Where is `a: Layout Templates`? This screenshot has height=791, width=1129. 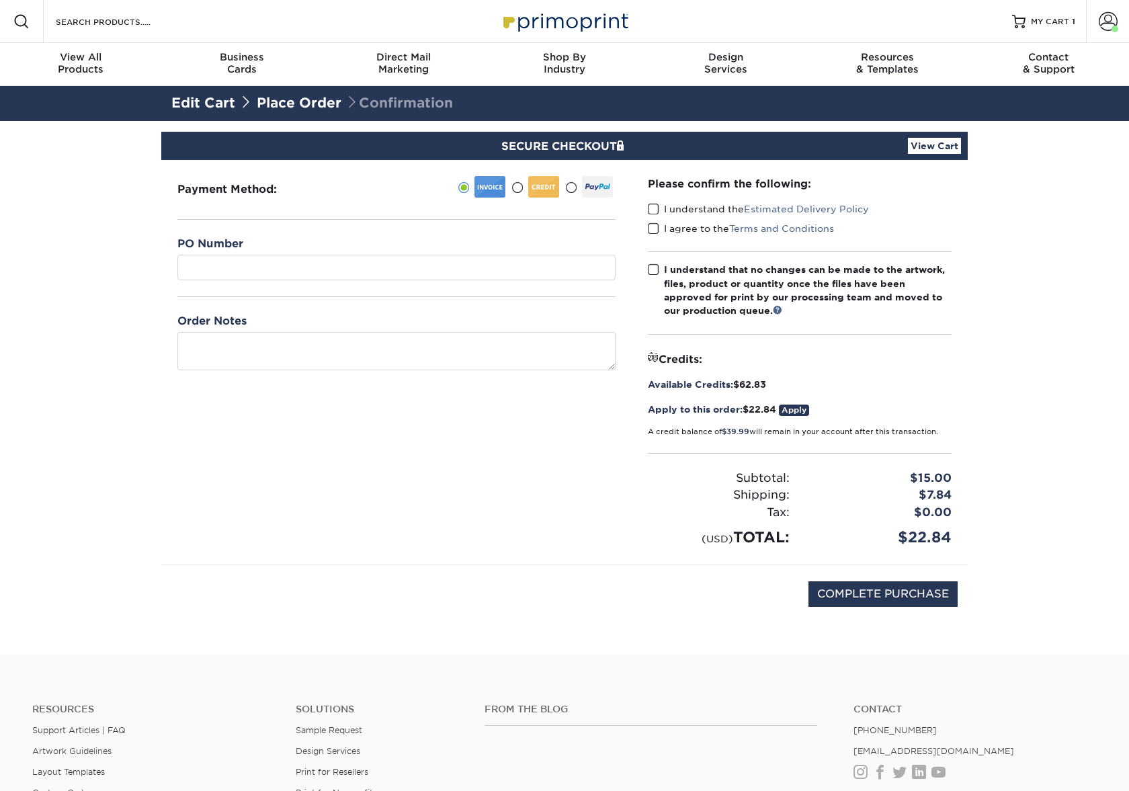
a: Layout Templates is located at coordinates (69, 771).